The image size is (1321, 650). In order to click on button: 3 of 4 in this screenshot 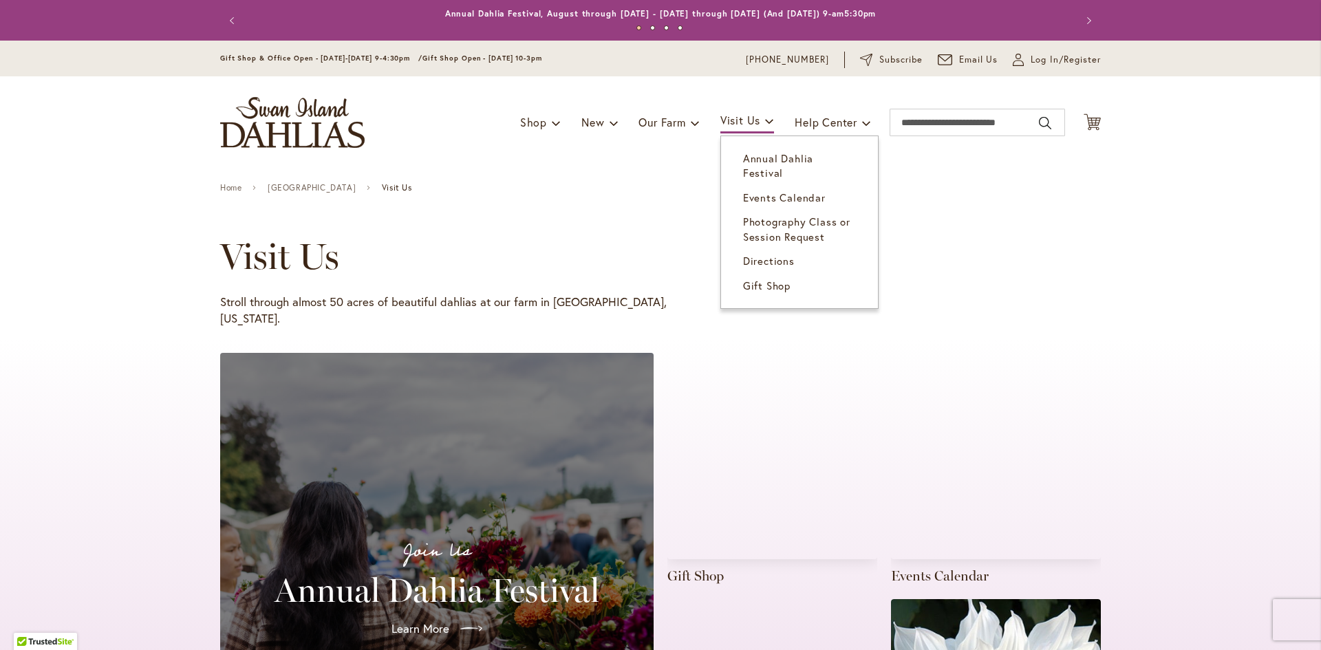, I will do `click(666, 28)`.